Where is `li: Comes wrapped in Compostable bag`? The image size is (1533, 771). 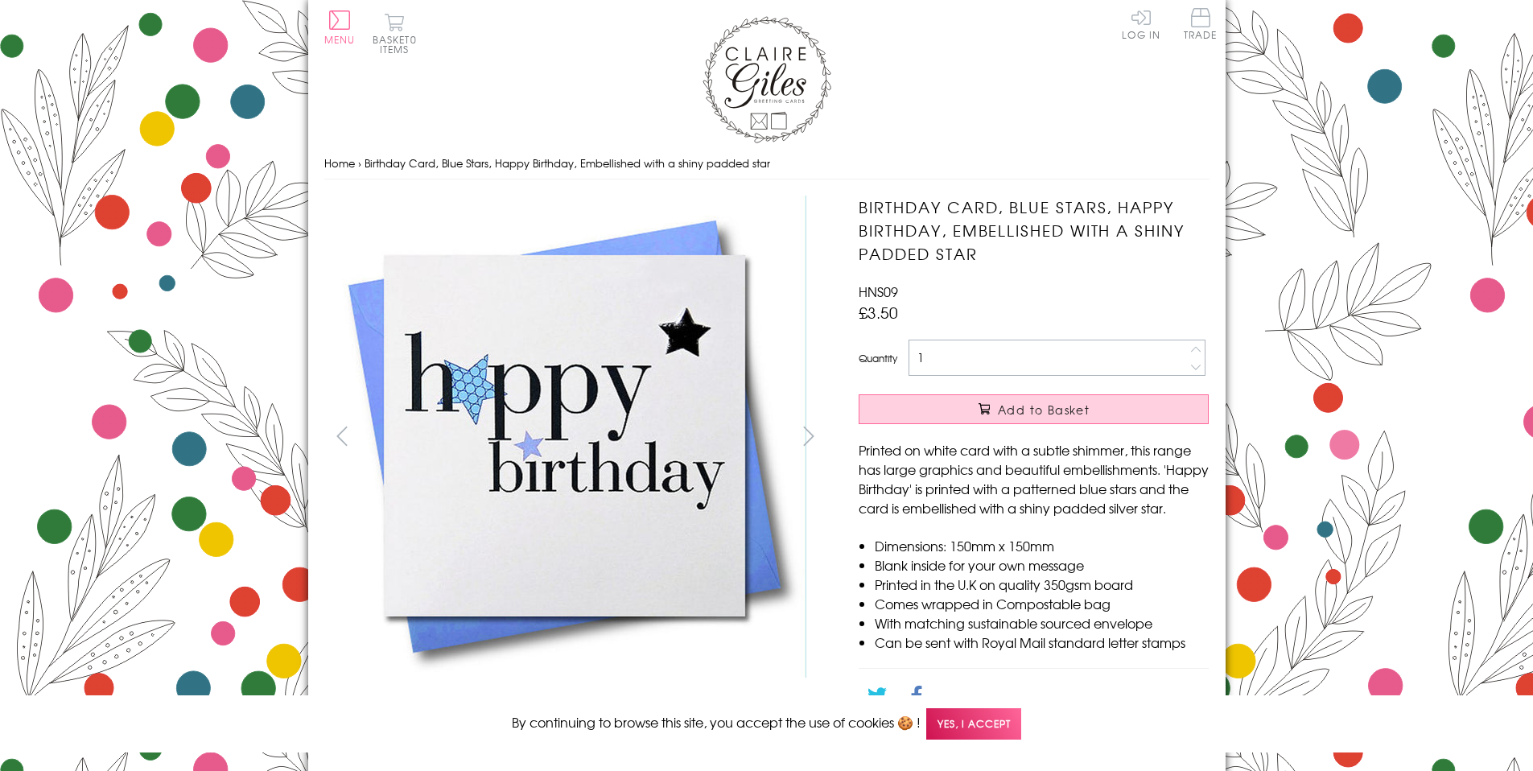 li: Comes wrapped in Compostable bag is located at coordinates (1041, 603).